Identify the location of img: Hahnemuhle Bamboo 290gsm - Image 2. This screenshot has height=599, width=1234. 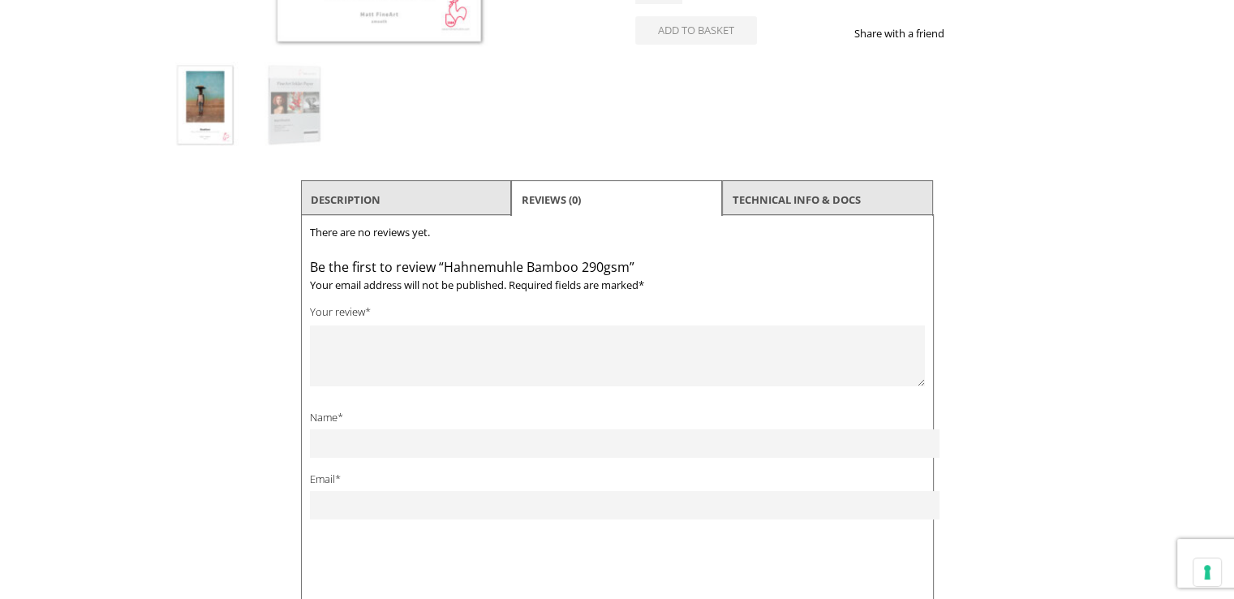
(295, 106).